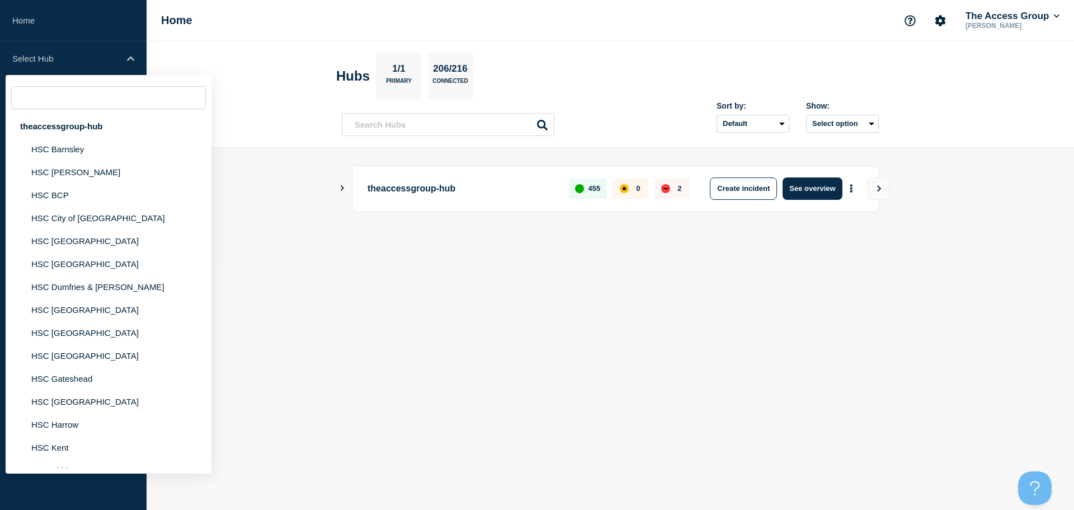 The width and height of the screenshot is (1074, 510). Describe the element at coordinates (625, 189) in the screenshot. I see `div: affected` at that location.